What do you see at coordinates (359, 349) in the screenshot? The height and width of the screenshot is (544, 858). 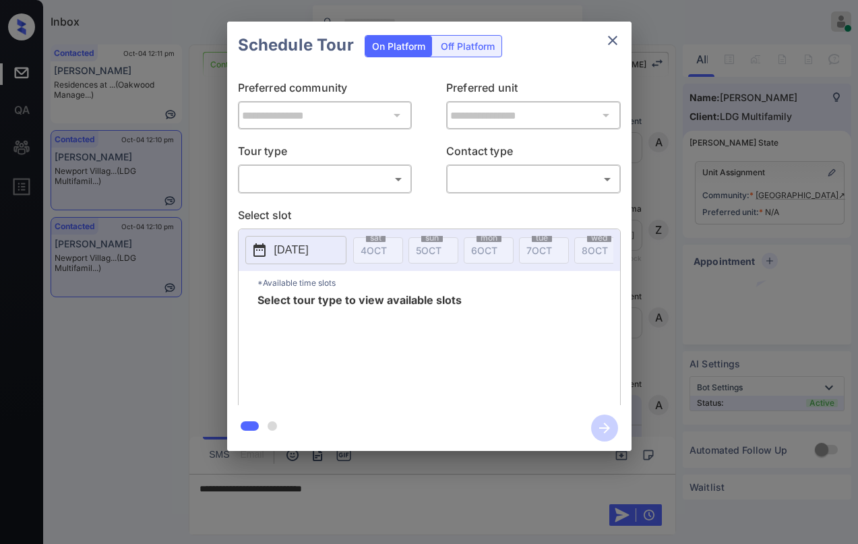 I see `span: Select tour type to view available slots` at bounding box center [359, 349].